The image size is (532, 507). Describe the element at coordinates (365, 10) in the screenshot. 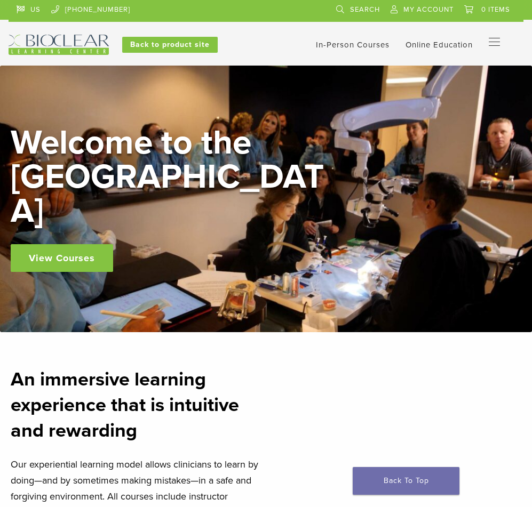

I see `span: Search` at that location.